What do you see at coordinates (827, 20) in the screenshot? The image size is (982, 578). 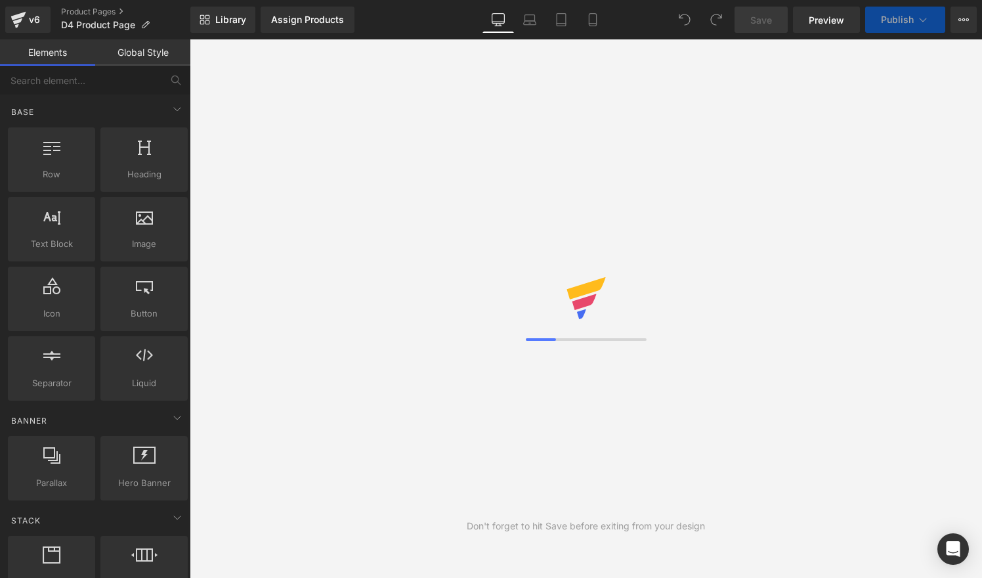 I see `span: Preview` at bounding box center [827, 20].